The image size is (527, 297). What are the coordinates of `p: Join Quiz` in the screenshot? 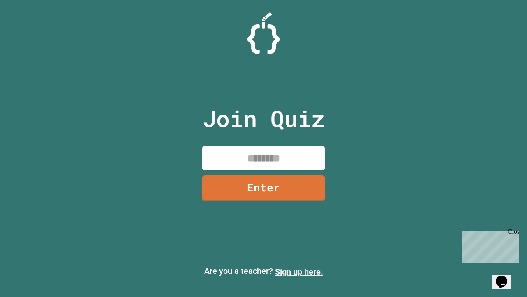 It's located at (264, 118).